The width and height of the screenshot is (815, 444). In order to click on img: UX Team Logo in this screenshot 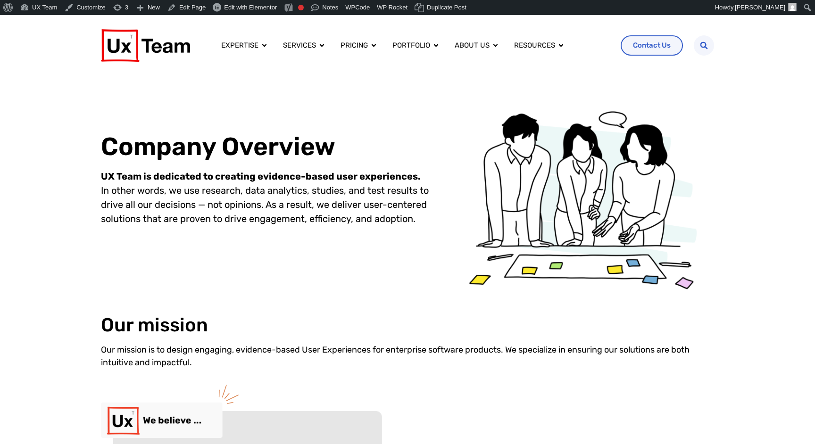, I will do `click(145, 45)`.